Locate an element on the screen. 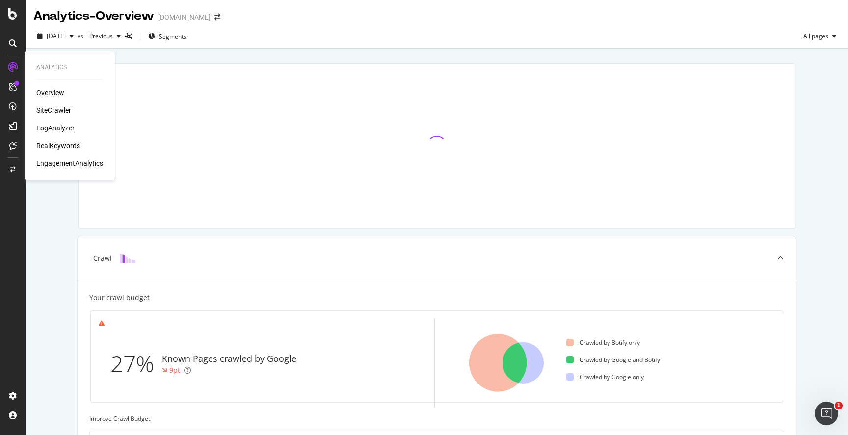  a: Overview is located at coordinates (50, 93).